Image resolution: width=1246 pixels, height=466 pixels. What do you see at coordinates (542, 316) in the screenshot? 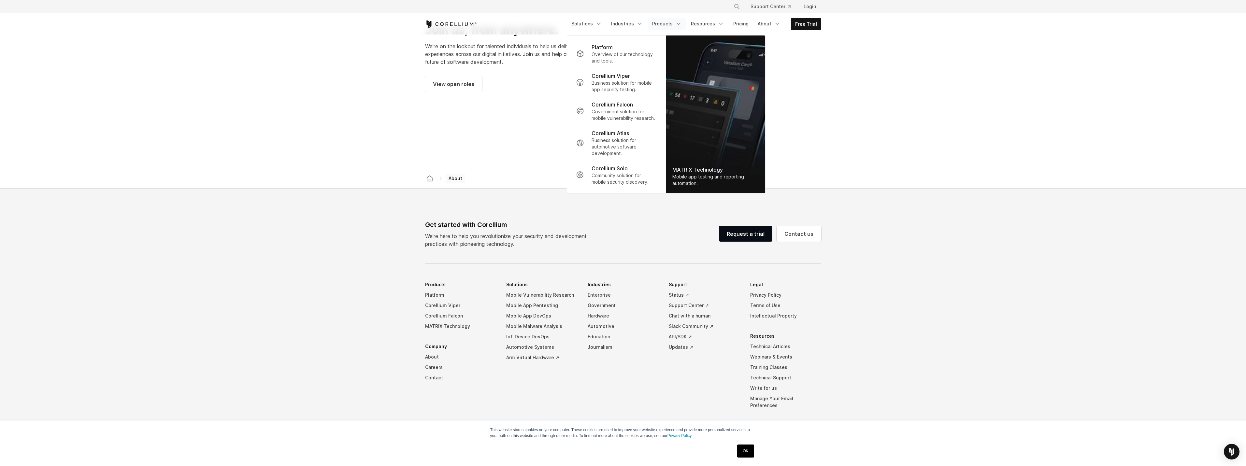
I see `a: Mobile App DevOps` at bounding box center [542, 316].